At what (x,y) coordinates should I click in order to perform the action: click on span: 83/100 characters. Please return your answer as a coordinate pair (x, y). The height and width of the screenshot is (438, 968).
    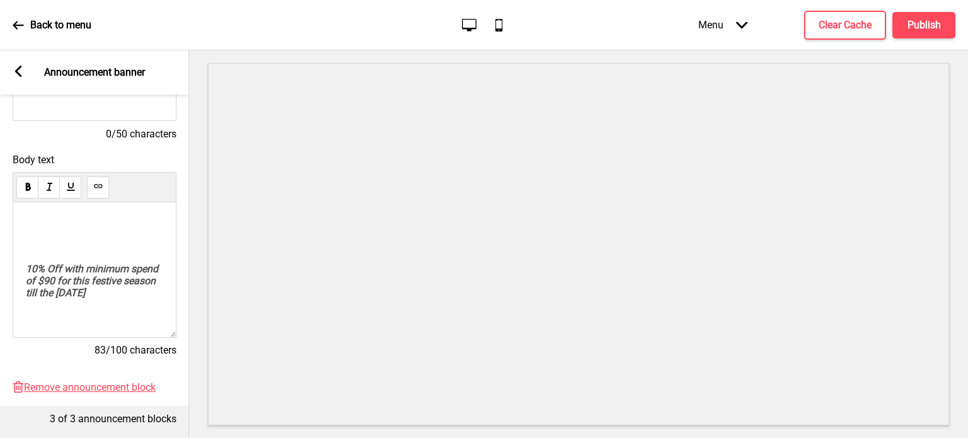
    Looking at the image, I should click on (136, 350).